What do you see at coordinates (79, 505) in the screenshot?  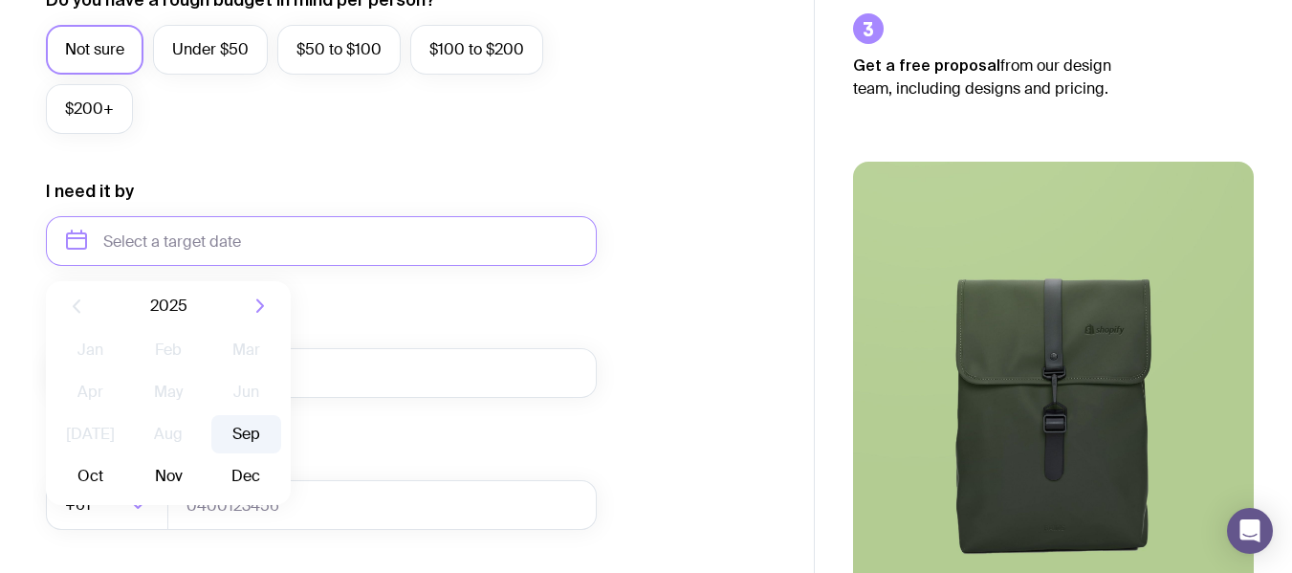 I see `span: +61` at bounding box center [79, 505].